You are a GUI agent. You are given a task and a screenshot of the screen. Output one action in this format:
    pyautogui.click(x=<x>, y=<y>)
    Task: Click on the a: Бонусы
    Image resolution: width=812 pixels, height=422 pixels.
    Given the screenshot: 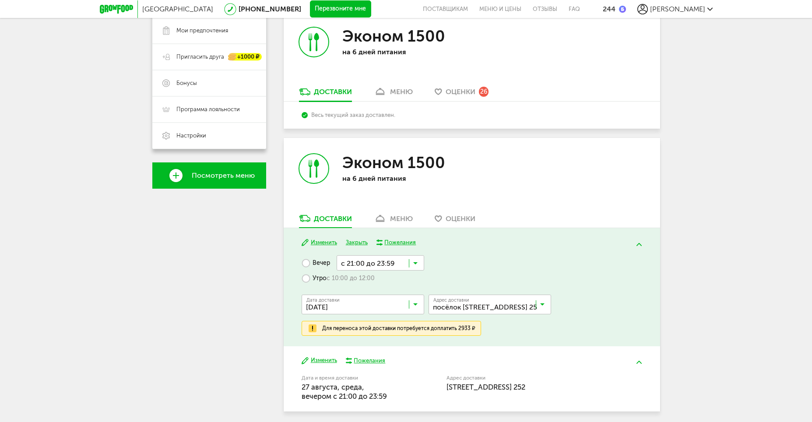 What is the action you would take?
    pyautogui.click(x=209, y=83)
    